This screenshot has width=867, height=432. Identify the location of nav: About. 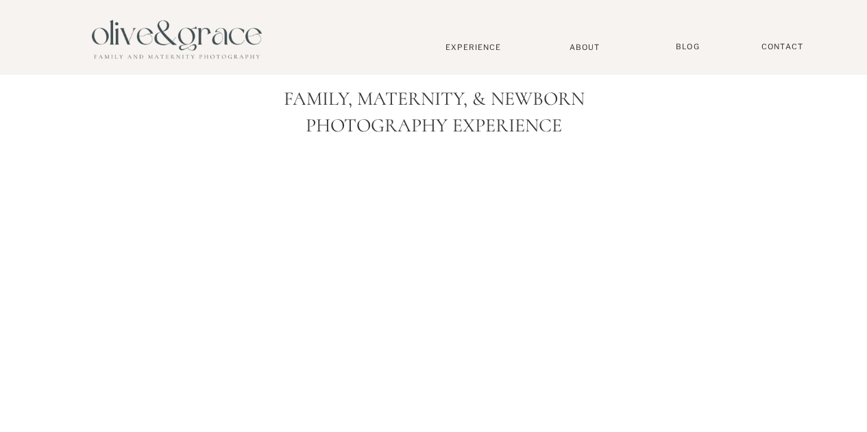
(585, 47).